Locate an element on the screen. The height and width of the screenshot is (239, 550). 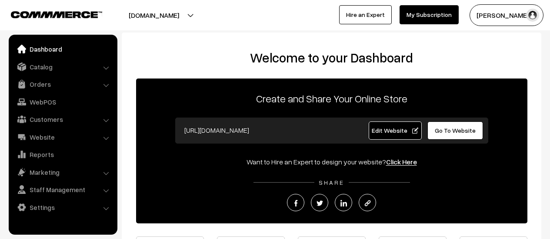
p: Create and Share Your Online Store is located at coordinates (332, 99).